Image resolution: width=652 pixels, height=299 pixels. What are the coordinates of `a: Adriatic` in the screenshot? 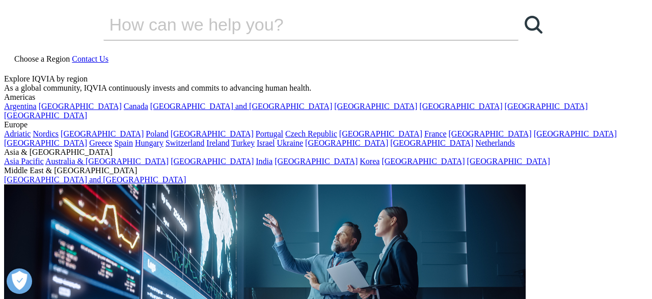 It's located at (17, 133).